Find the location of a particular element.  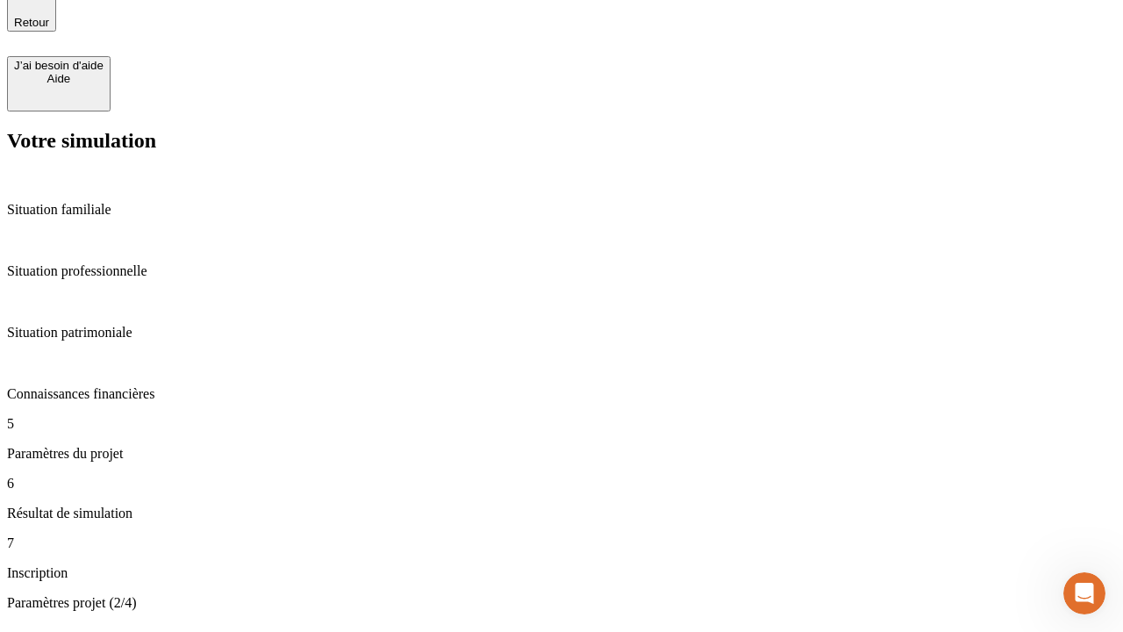

div: J’ai besoin d'aide is located at coordinates (59, 65).